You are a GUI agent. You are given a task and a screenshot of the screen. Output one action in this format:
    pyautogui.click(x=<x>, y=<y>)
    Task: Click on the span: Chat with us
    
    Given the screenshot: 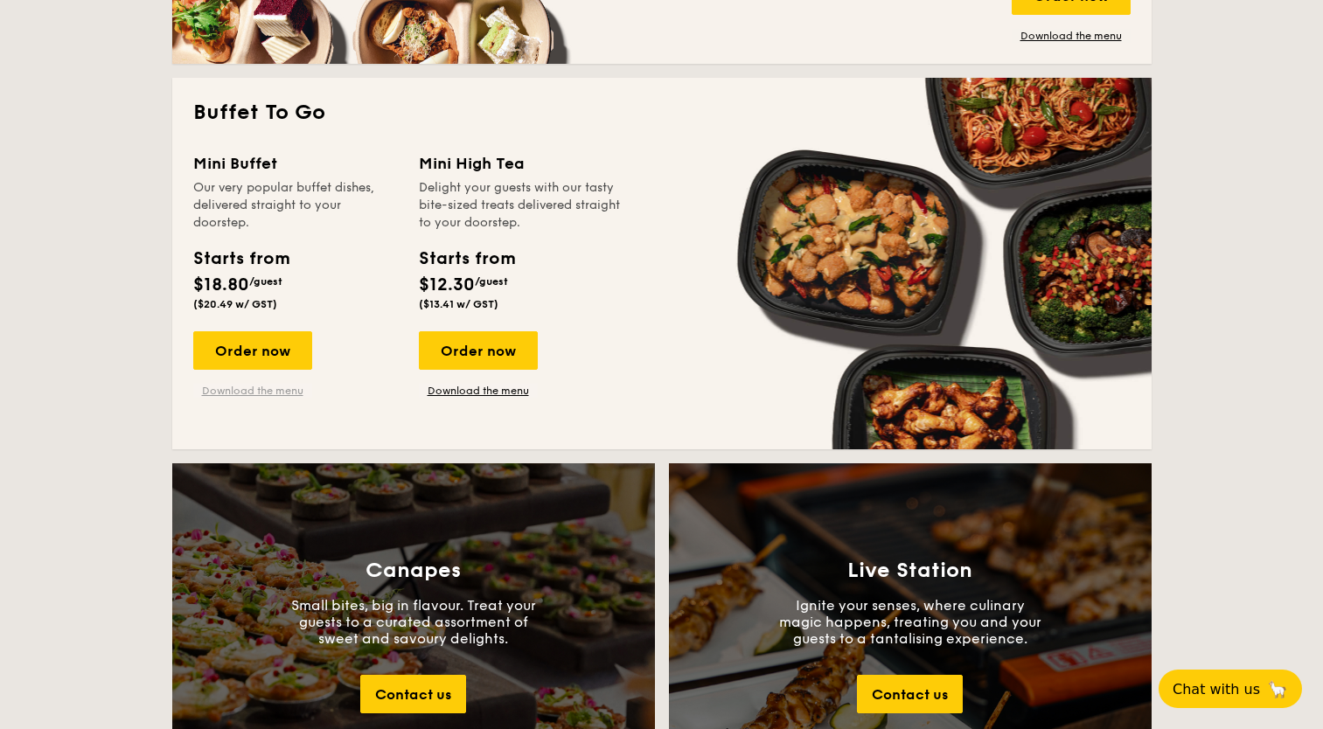 What is the action you would take?
    pyautogui.click(x=1217, y=689)
    